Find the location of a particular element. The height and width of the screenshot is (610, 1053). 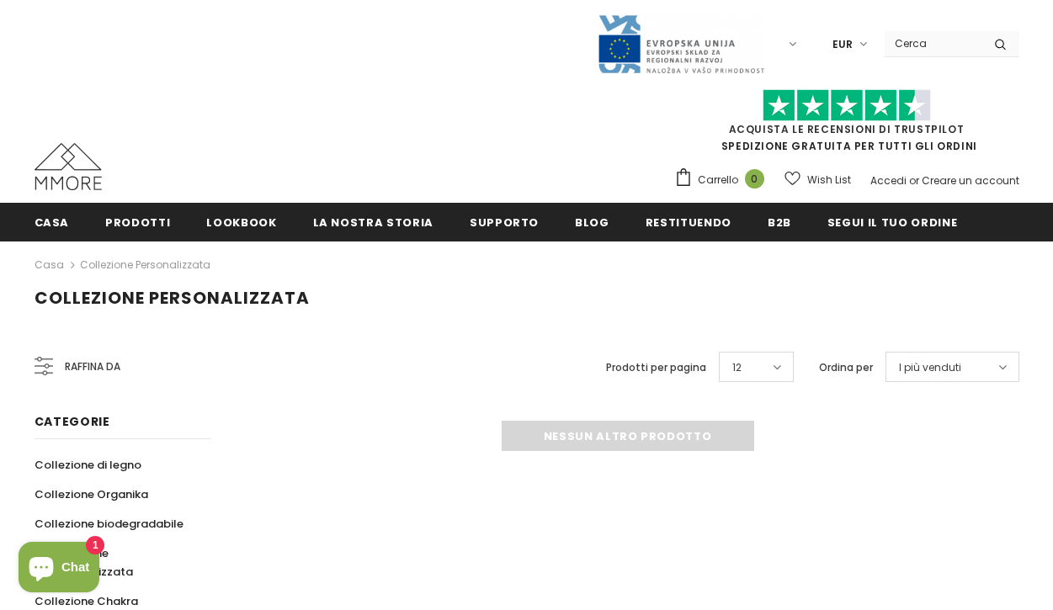

a: Collezione Organika is located at coordinates (91, 494).